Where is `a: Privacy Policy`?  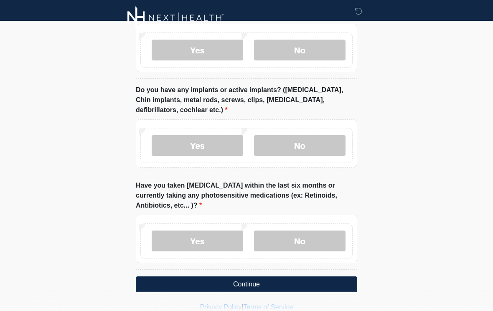 a: Privacy Policy is located at coordinates (221, 307).